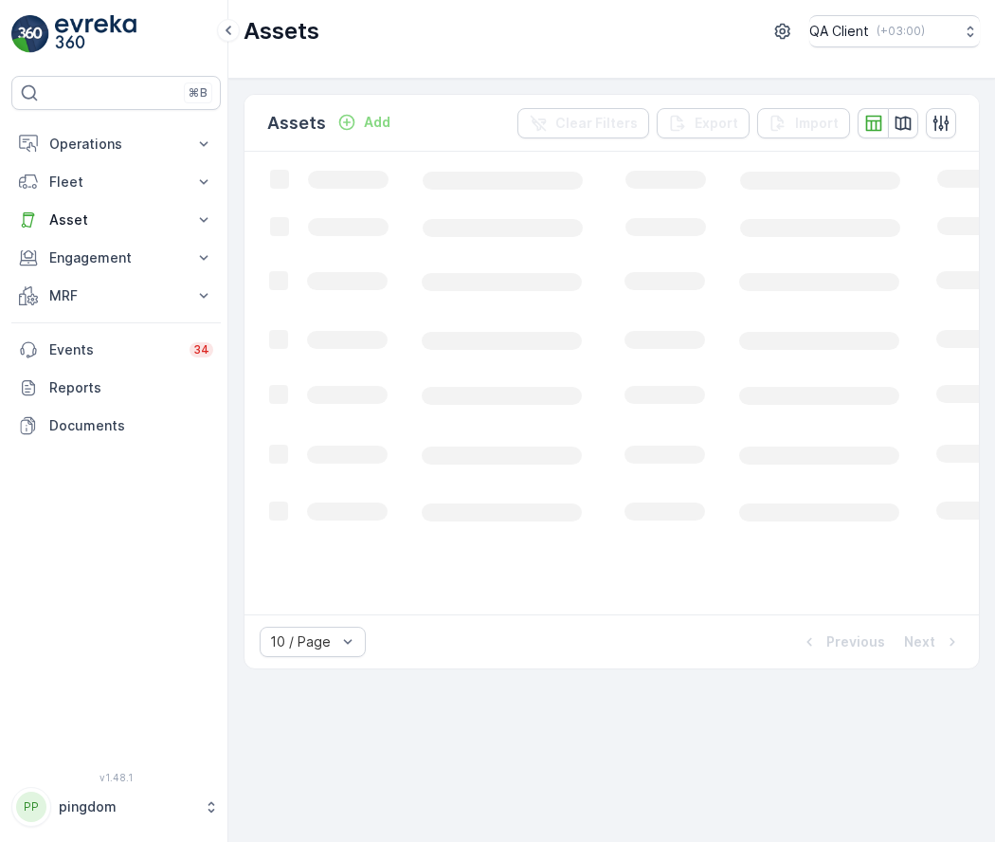  Describe the element at coordinates (895, 31) in the screenshot. I see `button: QA Client(+03:00)` at that location.